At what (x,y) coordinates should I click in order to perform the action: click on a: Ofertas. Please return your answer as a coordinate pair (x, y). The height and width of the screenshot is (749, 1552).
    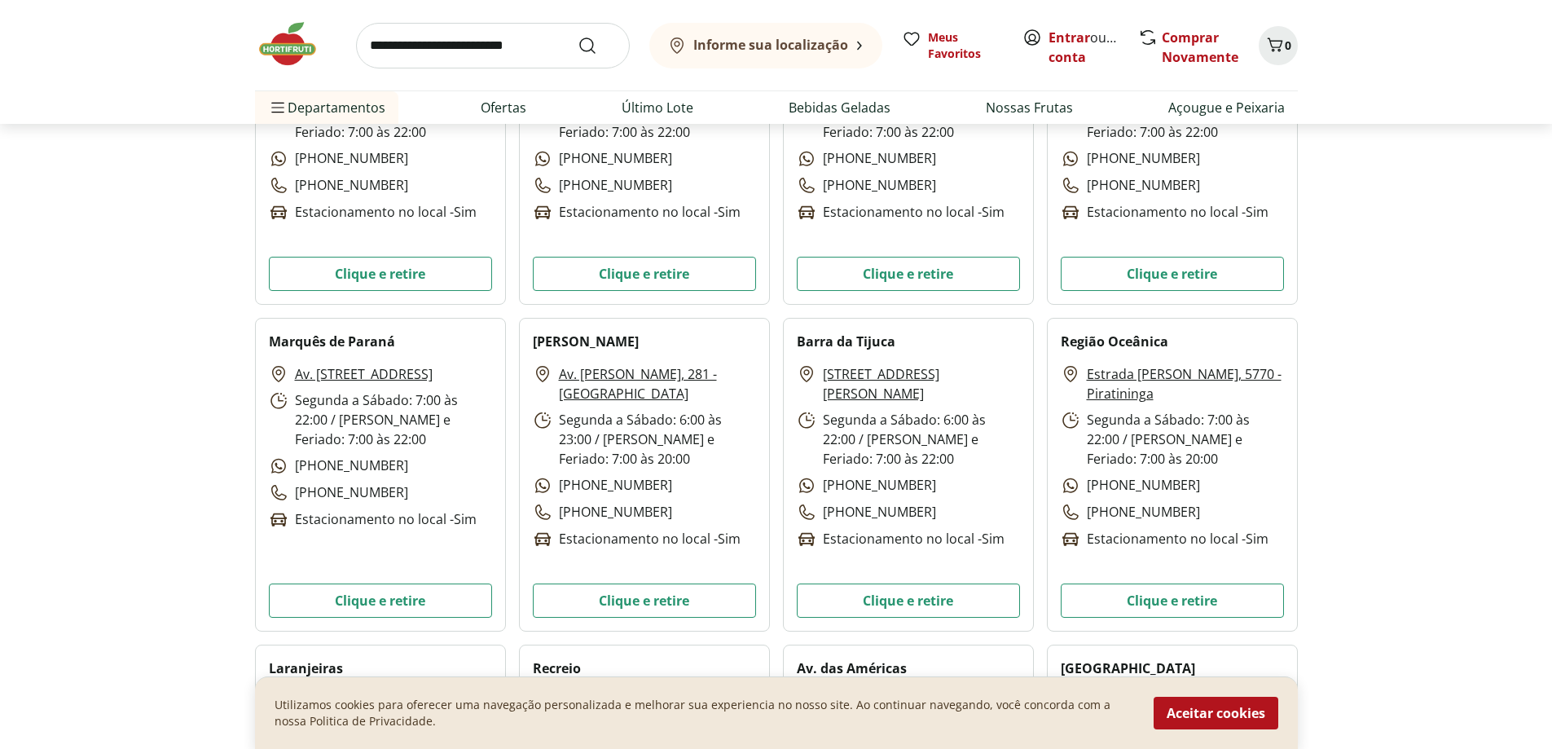
    Looking at the image, I should click on (503, 108).